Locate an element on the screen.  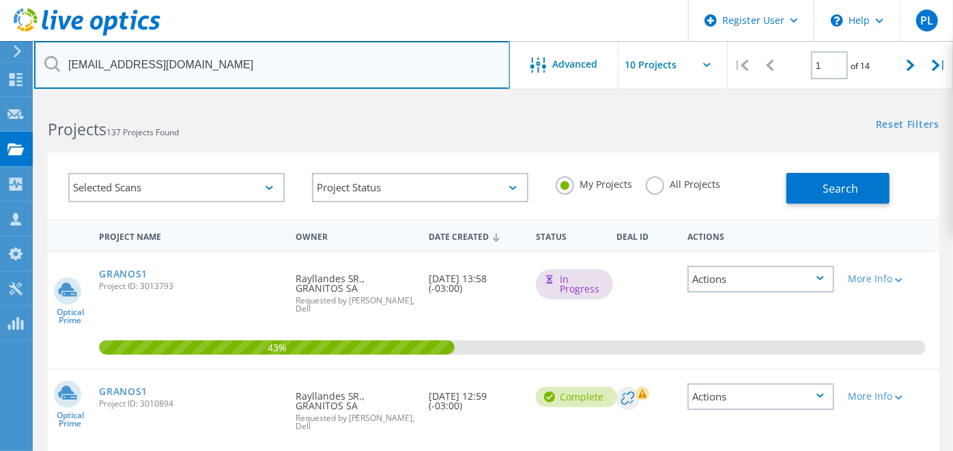
a: Reset Filters is located at coordinates (908, 125).